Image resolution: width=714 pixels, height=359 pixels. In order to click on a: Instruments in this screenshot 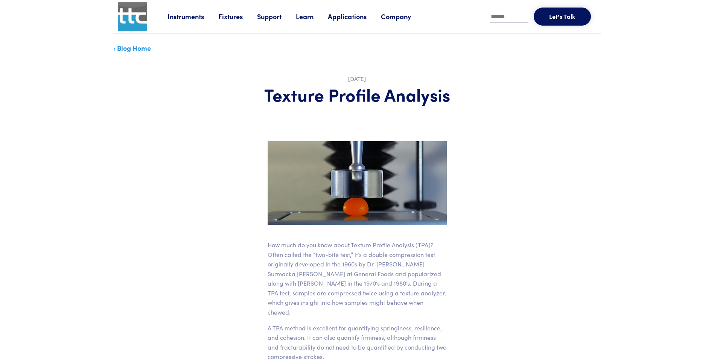, I will do `click(193, 16)`.